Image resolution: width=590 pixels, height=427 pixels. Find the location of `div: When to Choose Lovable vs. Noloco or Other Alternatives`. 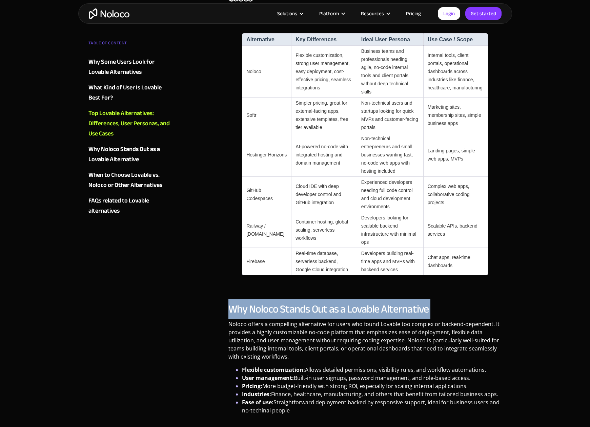

div: When to Choose Lovable vs. Noloco or Other Alternatives is located at coordinates (129, 180).